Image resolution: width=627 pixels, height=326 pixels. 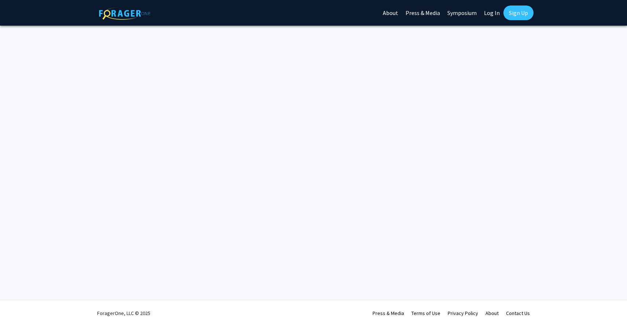 What do you see at coordinates (124, 313) in the screenshot?
I see `div: ForagerOne, LLC © 2025` at bounding box center [124, 313].